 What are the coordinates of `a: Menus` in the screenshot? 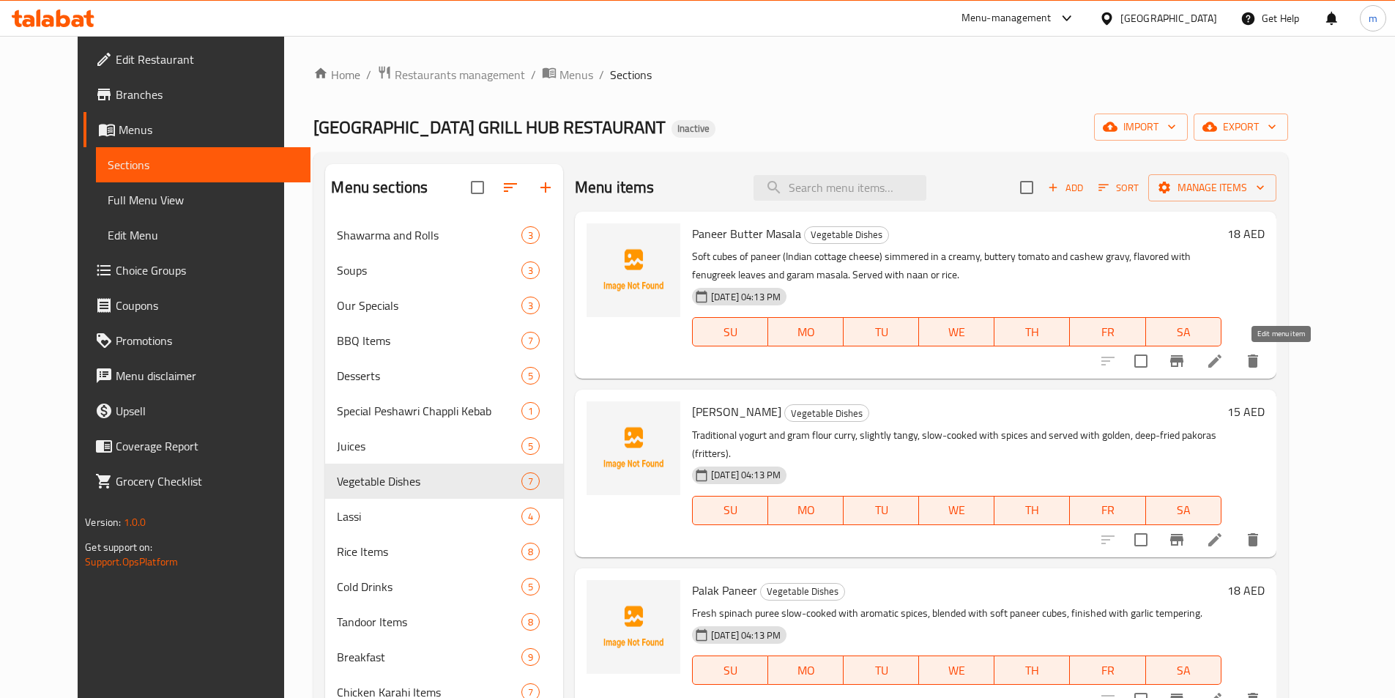 It's located at (568, 75).